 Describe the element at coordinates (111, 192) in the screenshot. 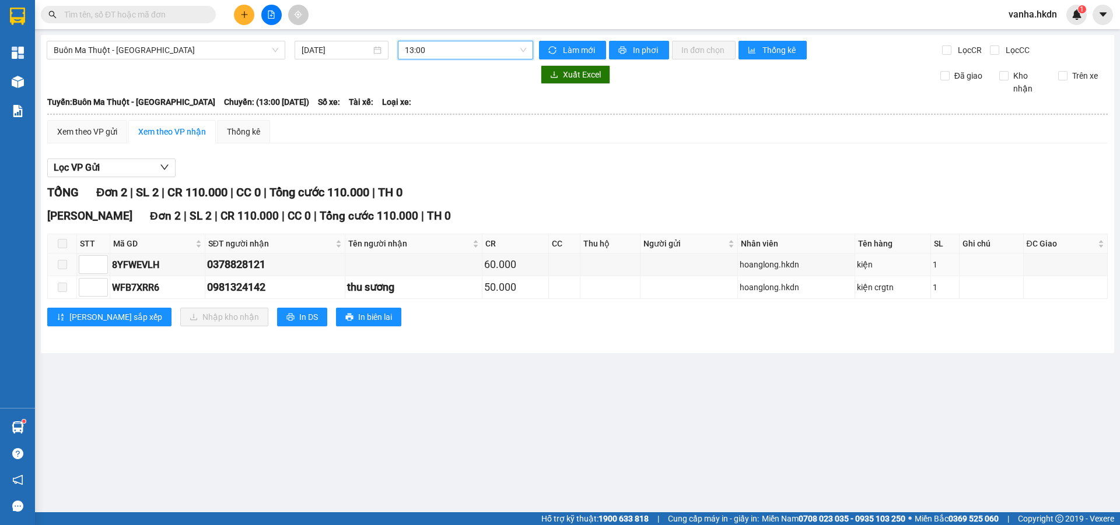

I see `span: Đơn 2` at that location.